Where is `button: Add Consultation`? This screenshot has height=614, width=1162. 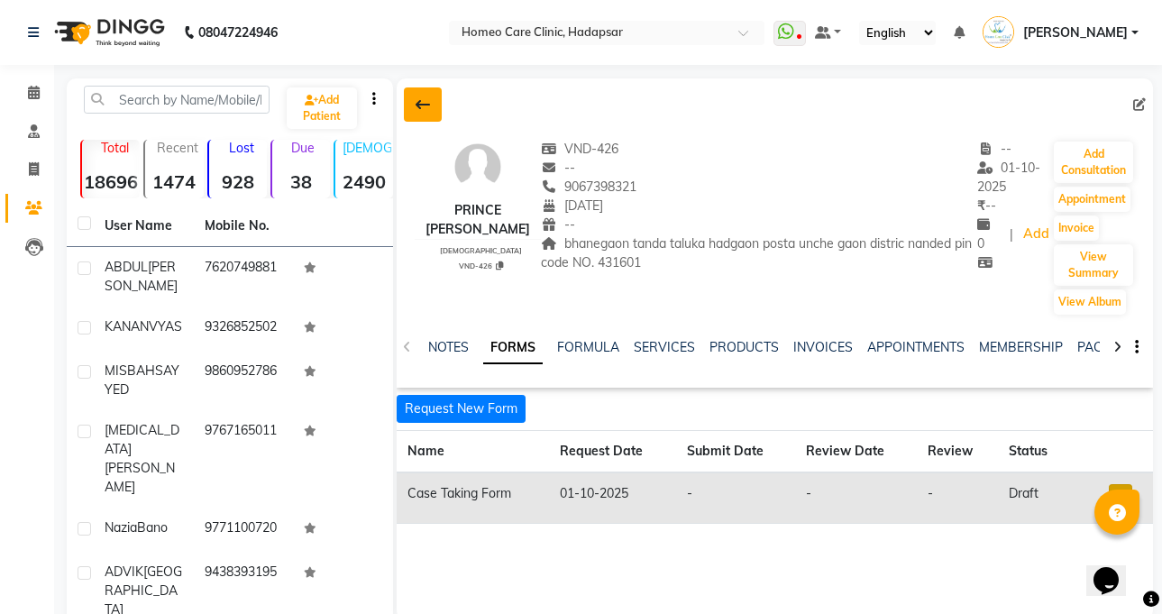
button: Add Consultation is located at coordinates (1093, 162).